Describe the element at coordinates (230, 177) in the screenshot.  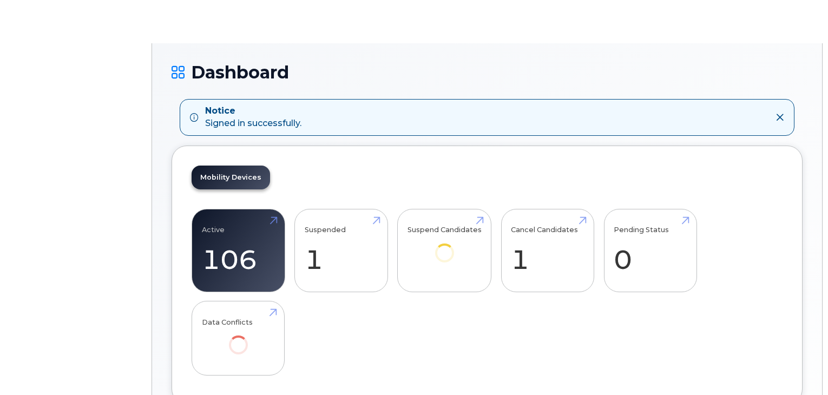
I see `a: Mobility Devices` at that location.